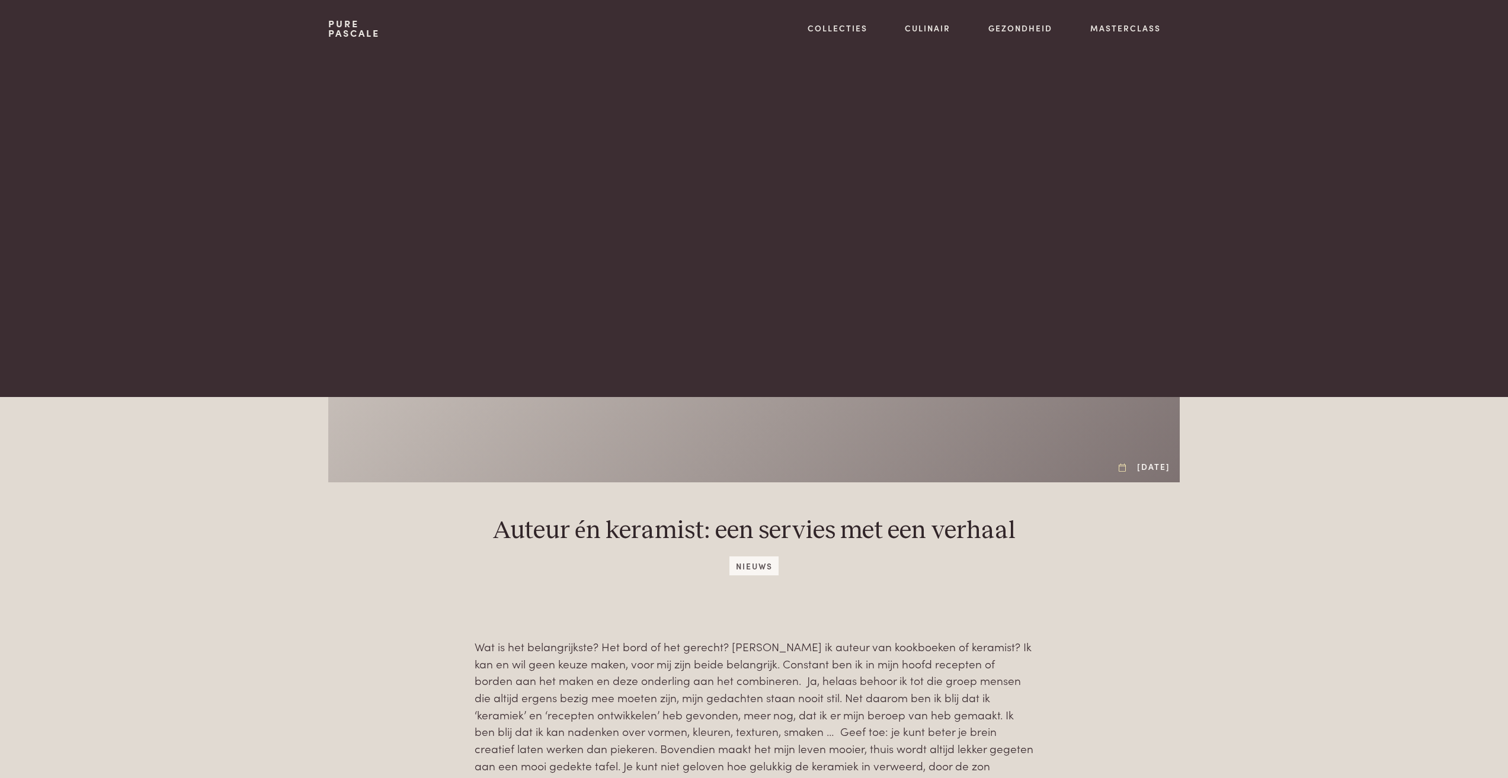  What do you see at coordinates (1020, 28) in the screenshot?
I see `a: Gezondheid` at bounding box center [1020, 28].